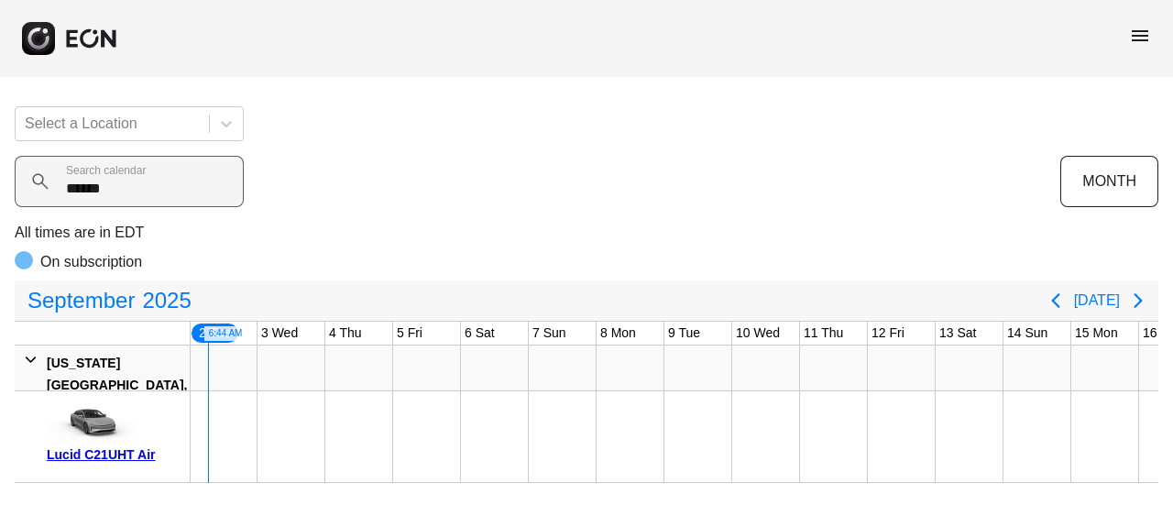 Image resolution: width=1173 pixels, height=505 pixels. Describe the element at coordinates (214, 333) in the screenshot. I see `div: 2 Tue` at that location.